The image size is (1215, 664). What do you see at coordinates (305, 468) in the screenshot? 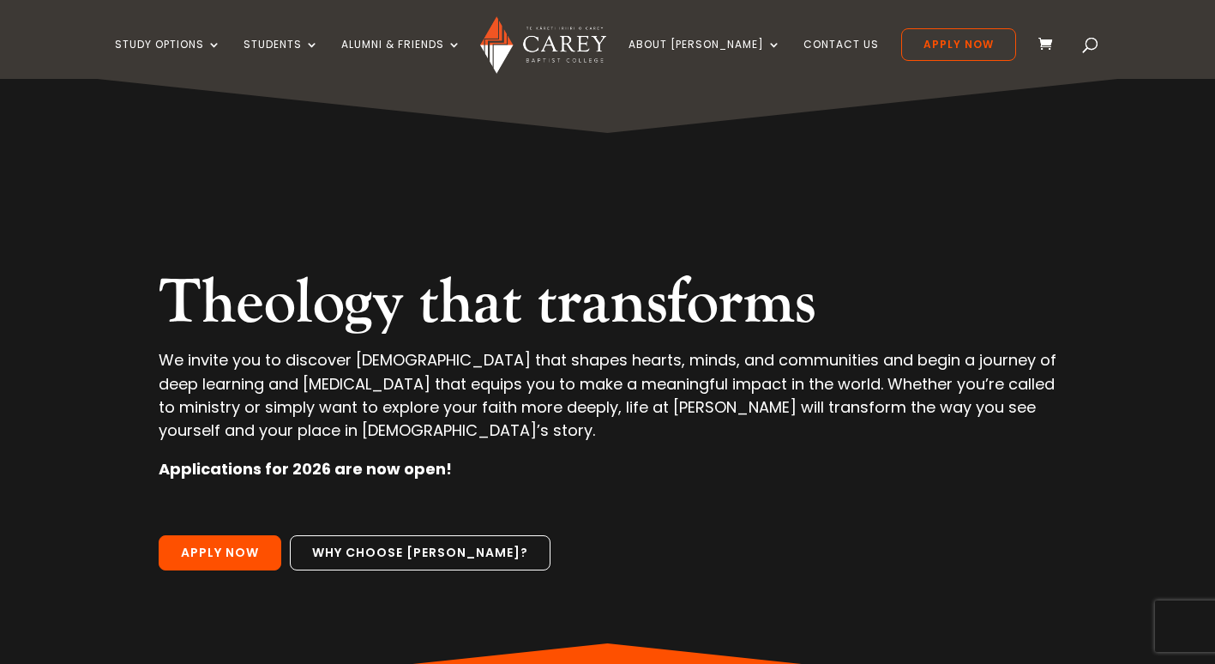
I see `strong: Applications for 2026 are now open!` at bounding box center [305, 468].